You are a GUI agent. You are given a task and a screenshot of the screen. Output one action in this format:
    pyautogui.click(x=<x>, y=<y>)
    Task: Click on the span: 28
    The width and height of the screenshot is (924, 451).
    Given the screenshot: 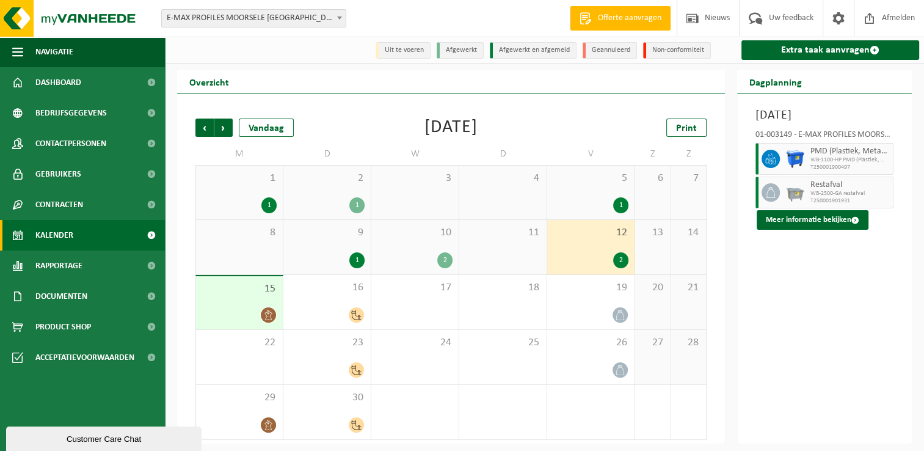 What is the action you would take?
    pyautogui.click(x=689, y=343)
    